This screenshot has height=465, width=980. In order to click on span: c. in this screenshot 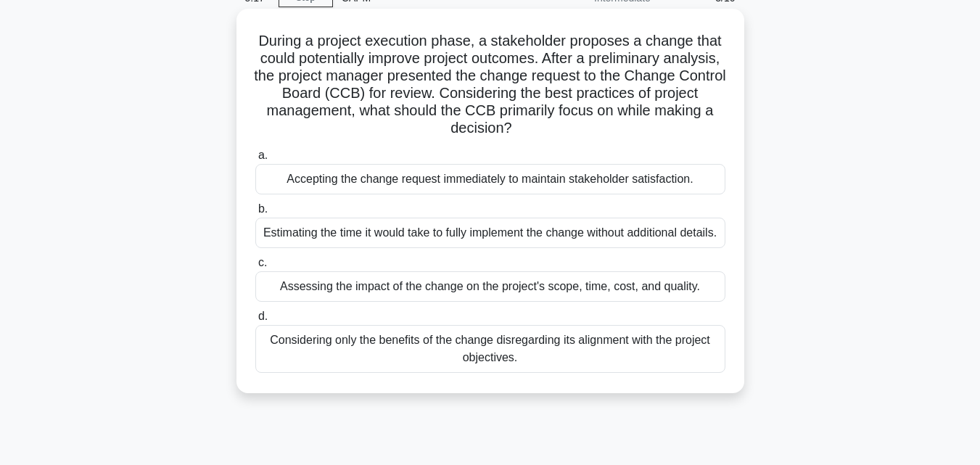, I will do `click(263, 262)`.